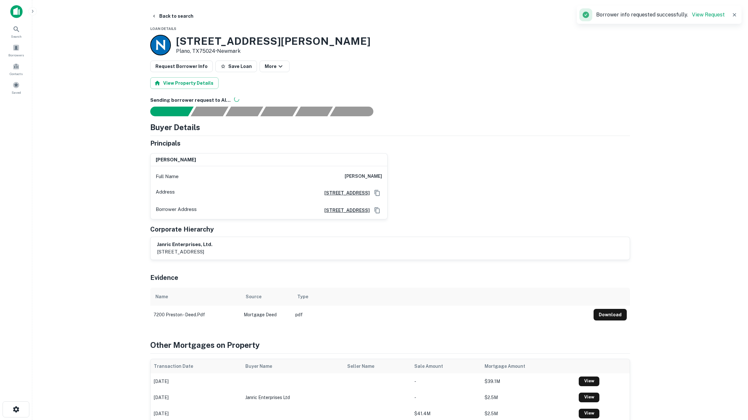 The width and height of the screenshot is (748, 420). I want to click on button: Back to search, so click(173, 16).